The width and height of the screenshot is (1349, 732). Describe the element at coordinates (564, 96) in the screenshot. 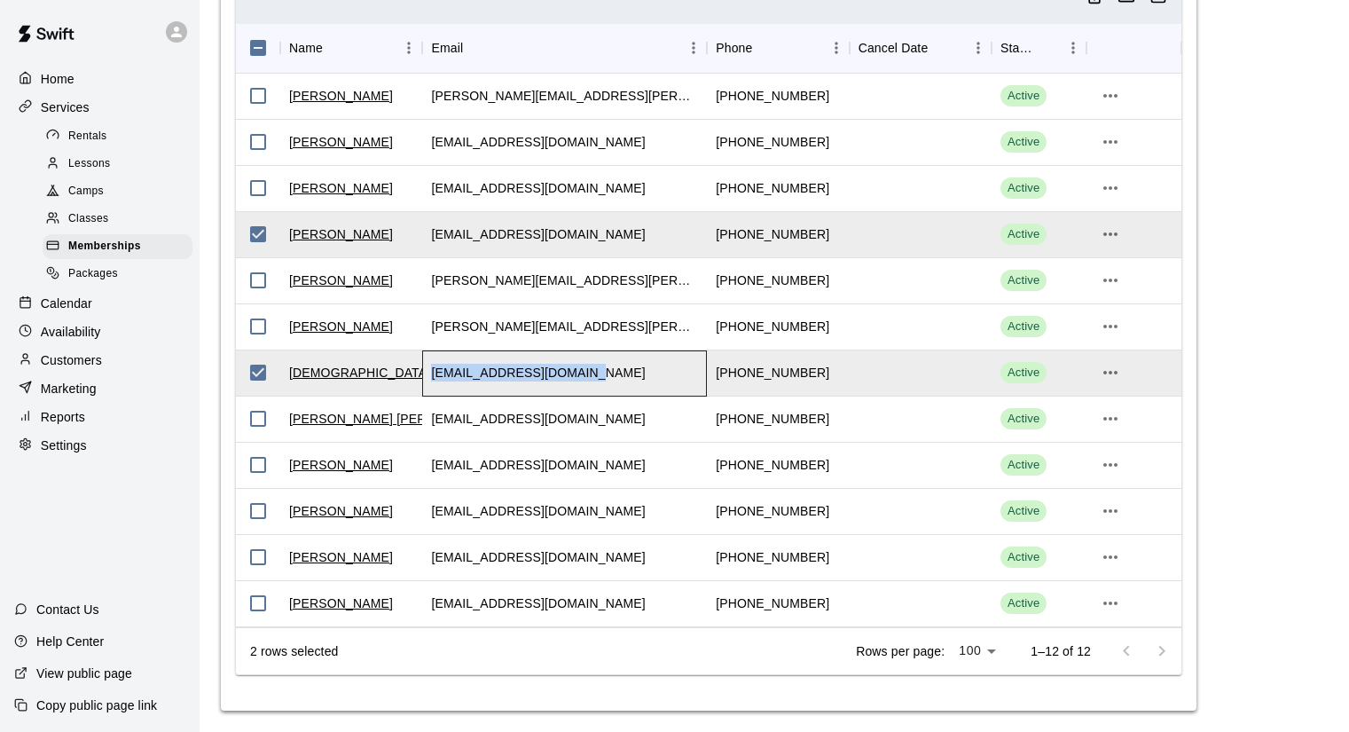

I see `div: paul.alexander.1103@gmail.com` at that location.